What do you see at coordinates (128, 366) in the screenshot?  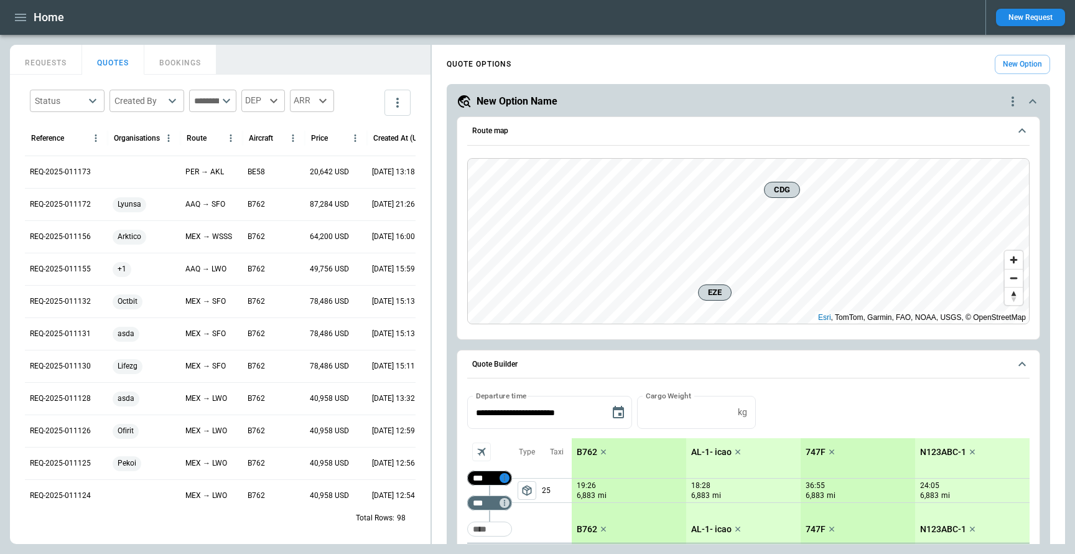 I see `span: Lifezg` at bounding box center [128, 366].